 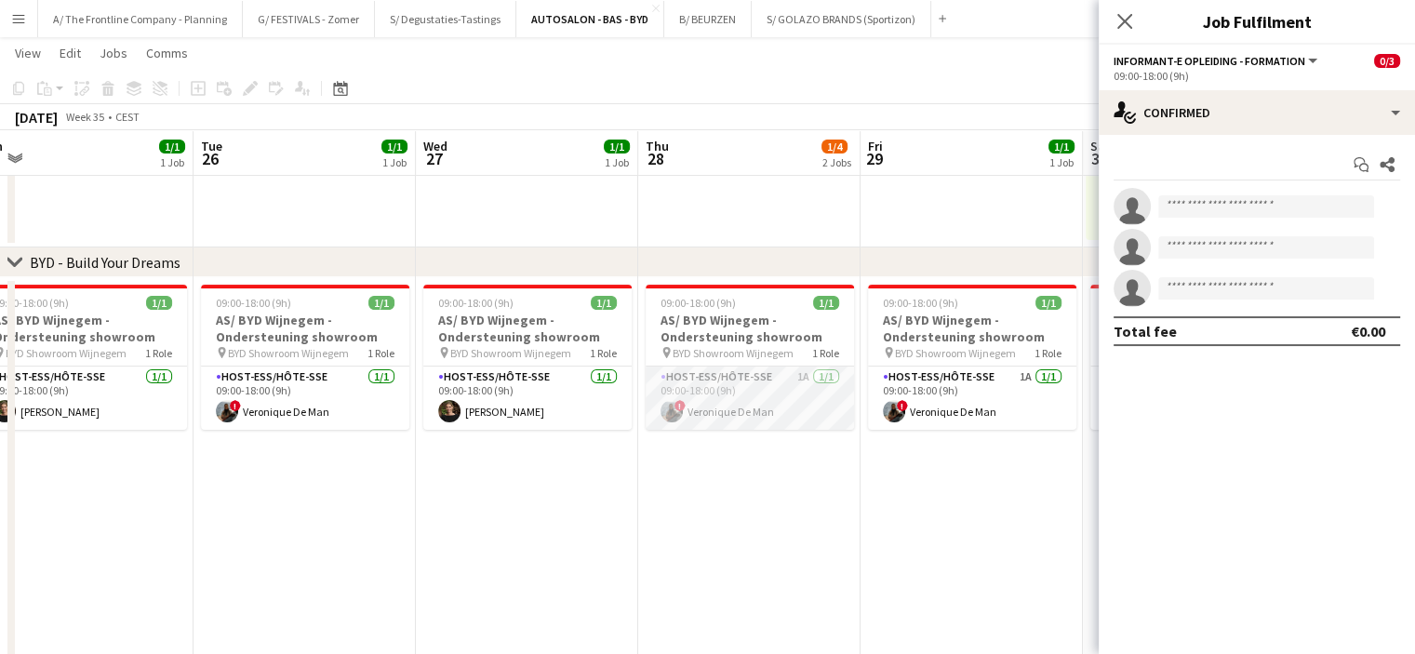 What do you see at coordinates (1217, 60) in the screenshot?
I see `button: Informant-e Opleiding - Formation` at bounding box center [1217, 60].